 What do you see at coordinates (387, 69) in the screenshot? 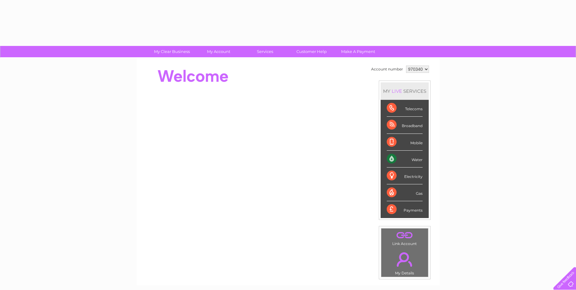
I see `td: Account number` at bounding box center [387, 69].